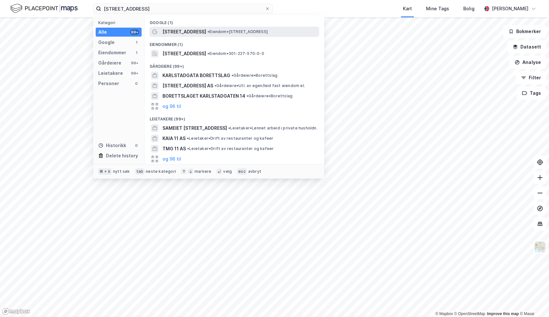 This screenshot has width=549, height=317. I want to click on div: neste kategori, so click(161, 171).